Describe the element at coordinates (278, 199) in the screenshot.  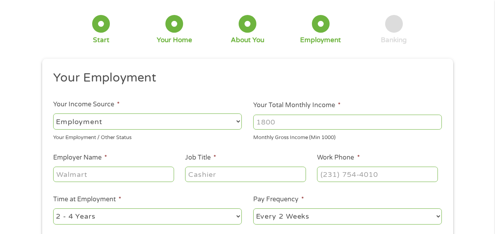
I see `label: Pay Frequency` at that location.